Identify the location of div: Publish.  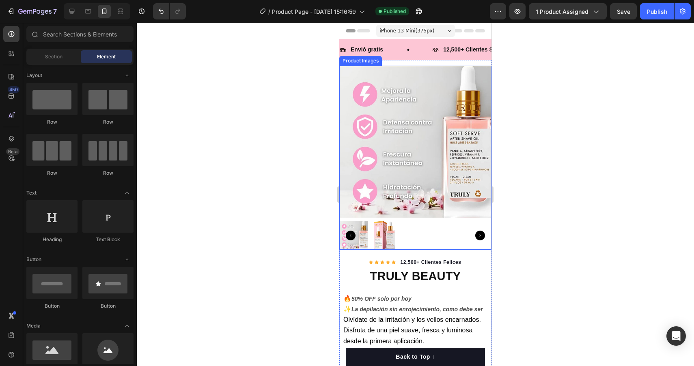
(657, 11).